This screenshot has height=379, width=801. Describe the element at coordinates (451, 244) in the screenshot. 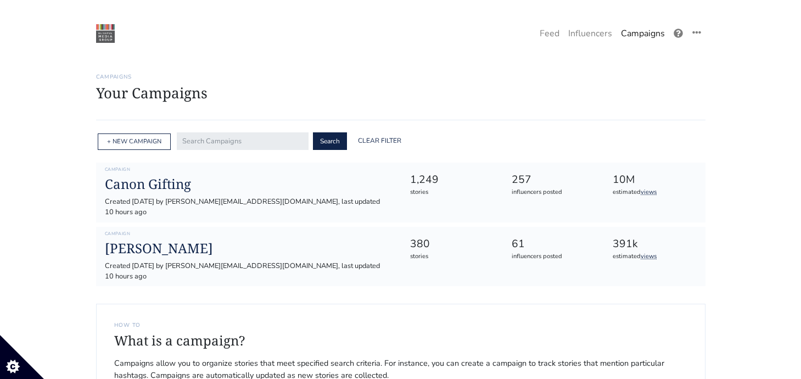

I see `div: 380` at that location.